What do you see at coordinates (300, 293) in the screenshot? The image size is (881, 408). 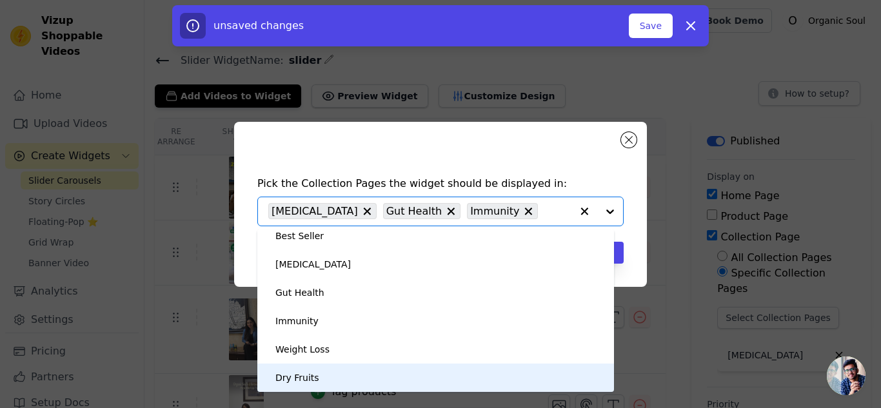 I see `div: Gut Health` at bounding box center [300, 293].